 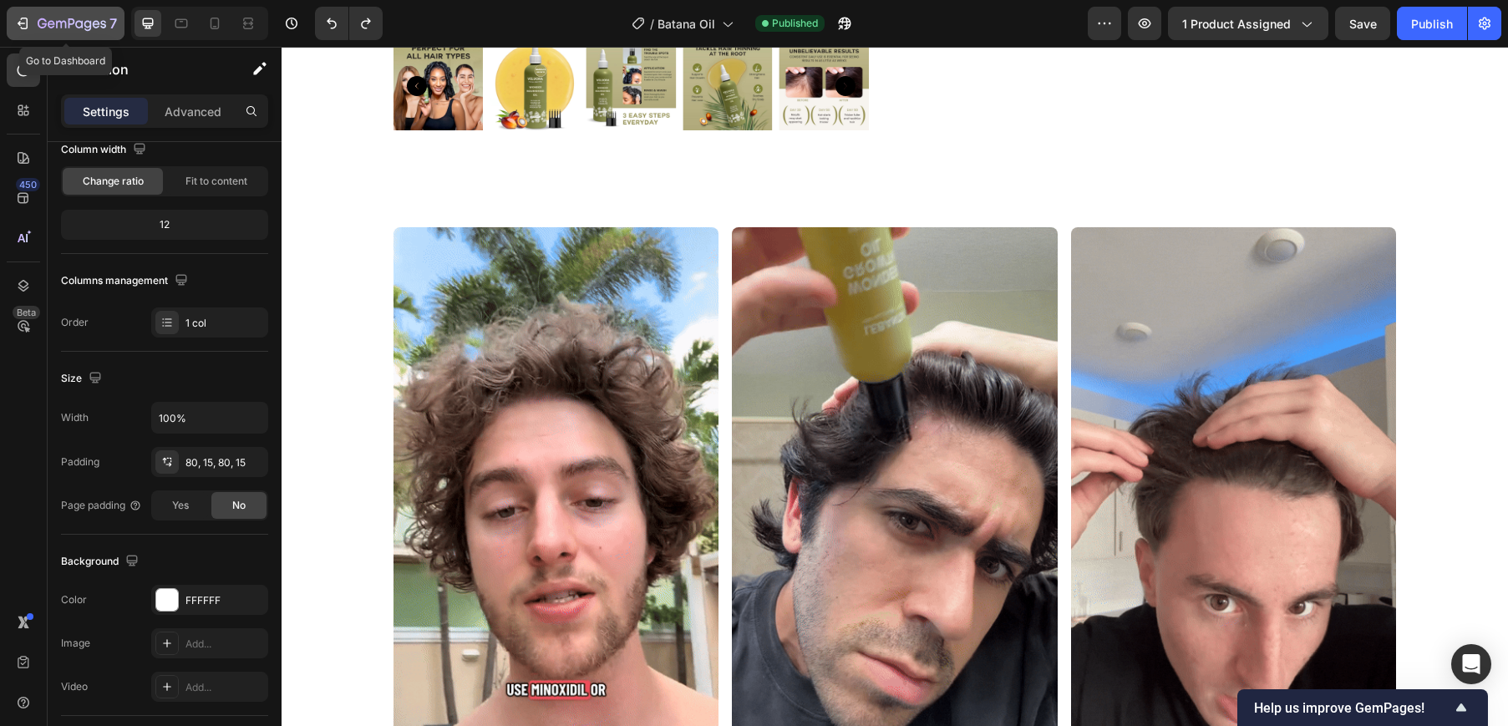 What do you see at coordinates (126, 281) in the screenshot?
I see `div: Columns management` at bounding box center [126, 281].